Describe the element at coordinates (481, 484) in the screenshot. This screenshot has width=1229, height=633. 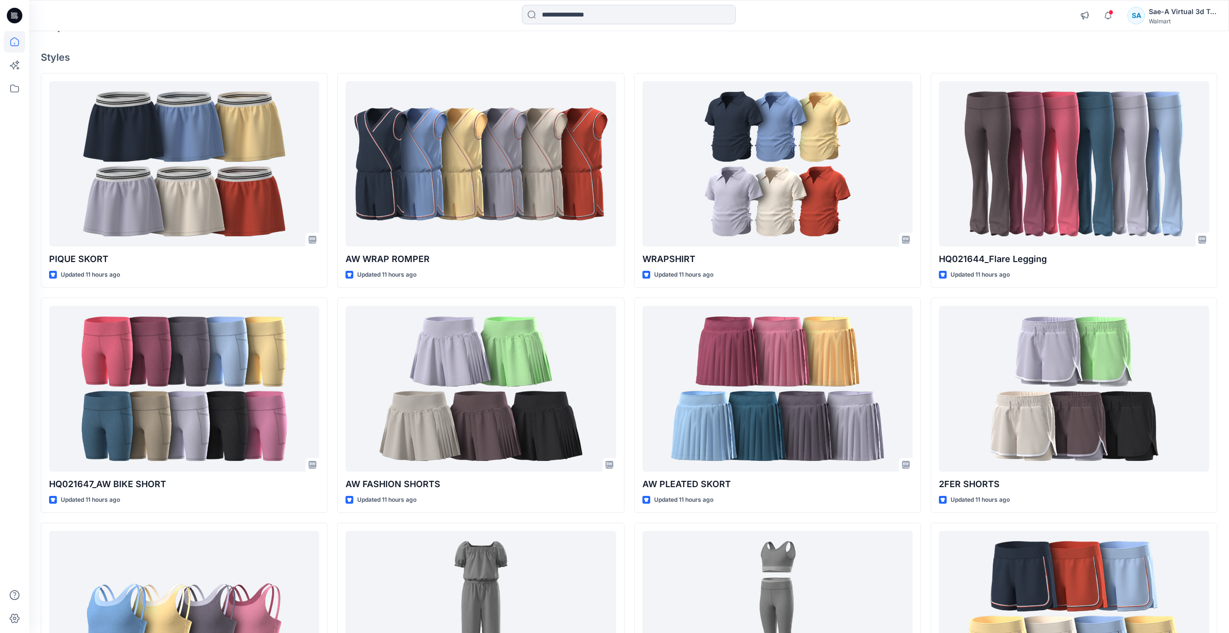
I see `p: AW FASHION SHORTS` at that location.